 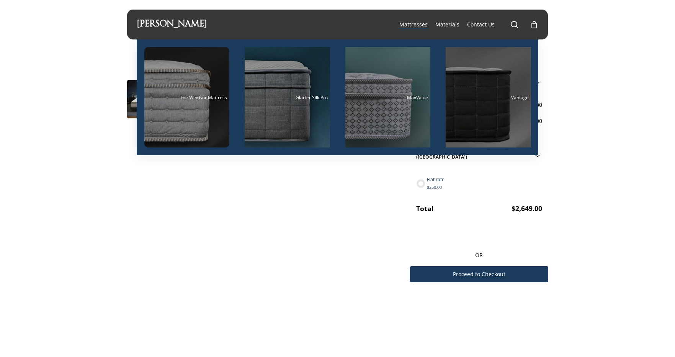 What do you see at coordinates (488, 97) in the screenshot?
I see `a: Vantage` at bounding box center [488, 97].